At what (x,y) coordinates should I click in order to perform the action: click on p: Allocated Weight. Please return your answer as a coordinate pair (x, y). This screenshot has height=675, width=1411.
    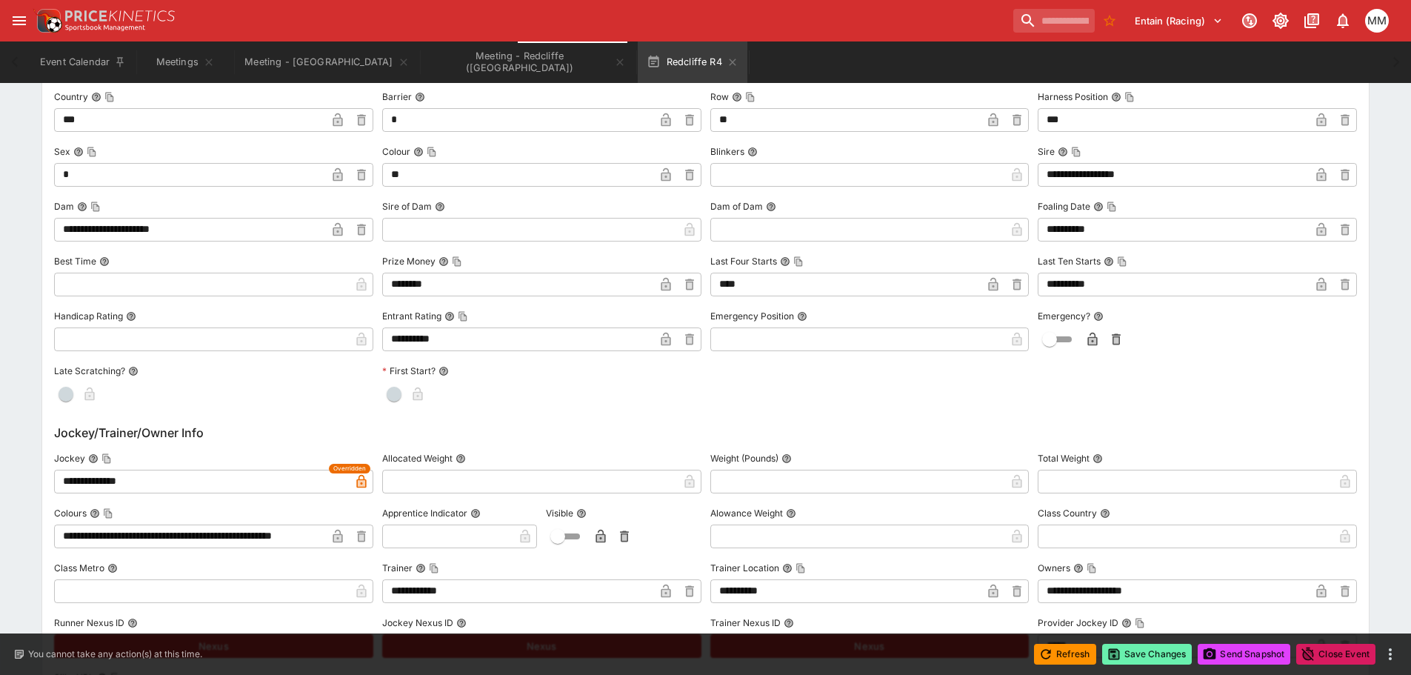
    Looking at the image, I should click on (417, 458).